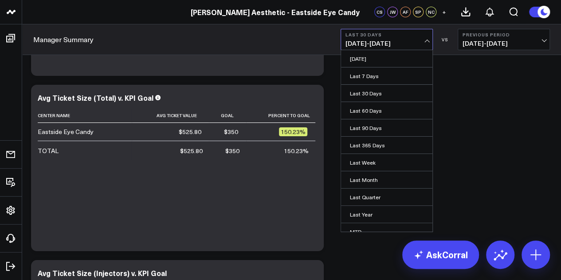 This screenshot has height=280, width=561. I want to click on div: AF, so click(405, 12).